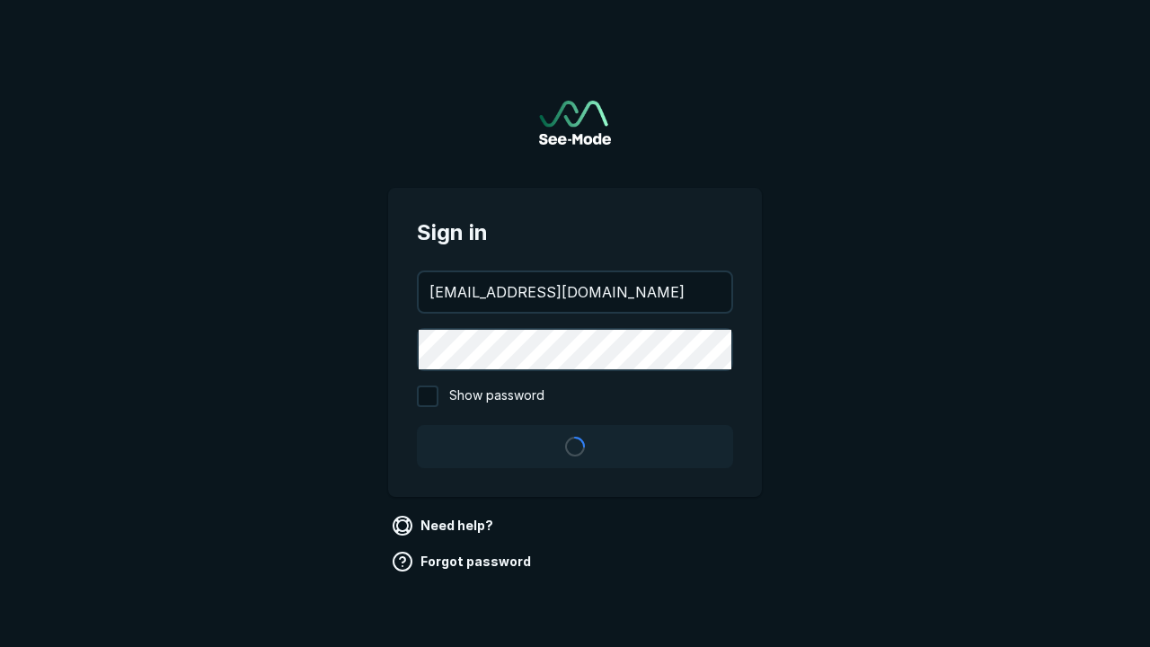 The image size is (1150, 647). What do you see at coordinates (575, 122) in the screenshot?
I see `img: See-Mode Logo` at bounding box center [575, 122].